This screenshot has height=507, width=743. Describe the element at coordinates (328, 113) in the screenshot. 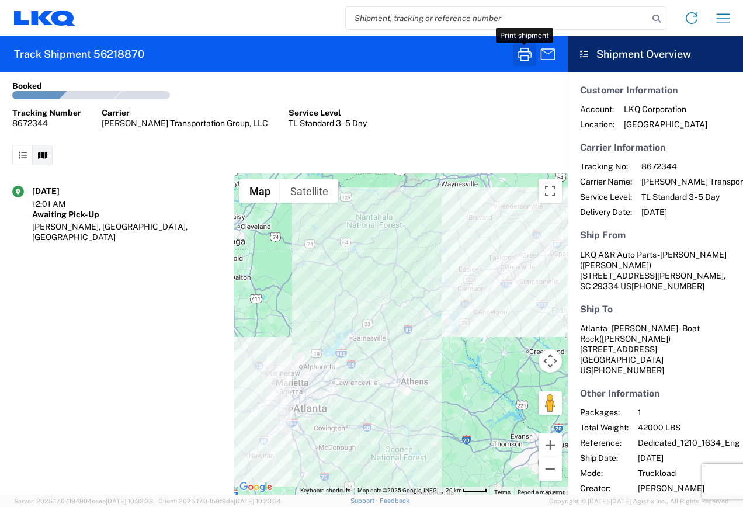

I see `div: Service Level` at that location.